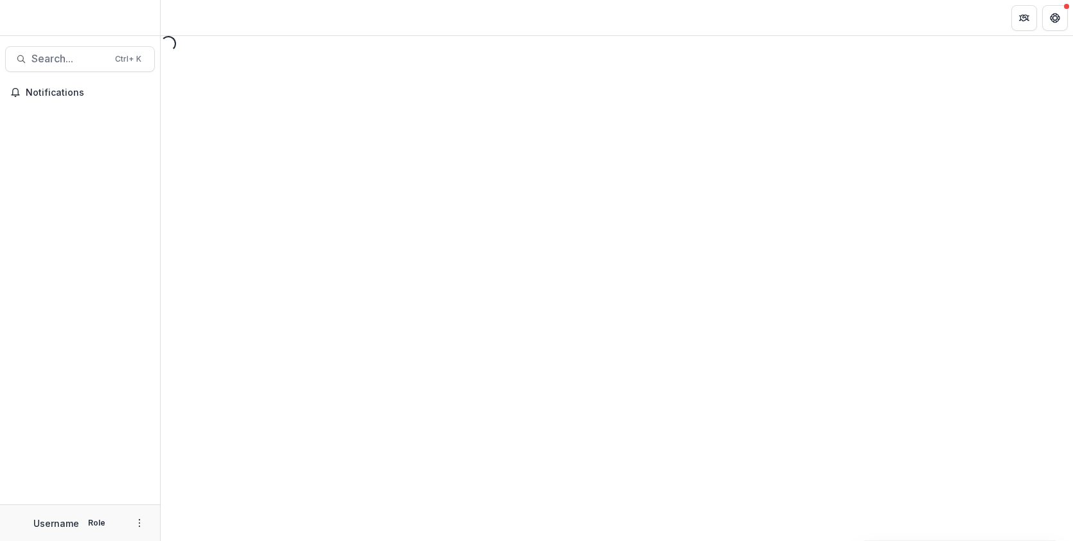  I want to click on button: Search..., so click(80, 59).